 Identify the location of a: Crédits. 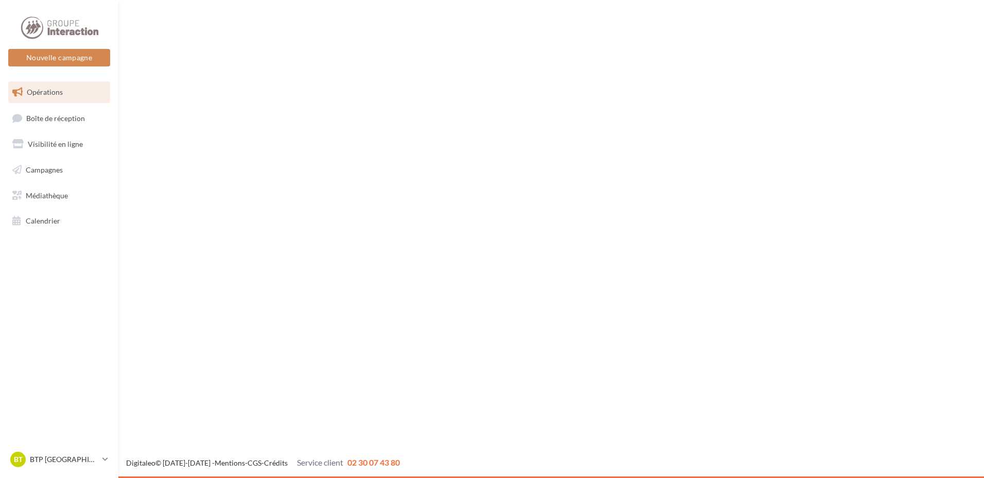
(276, 462).